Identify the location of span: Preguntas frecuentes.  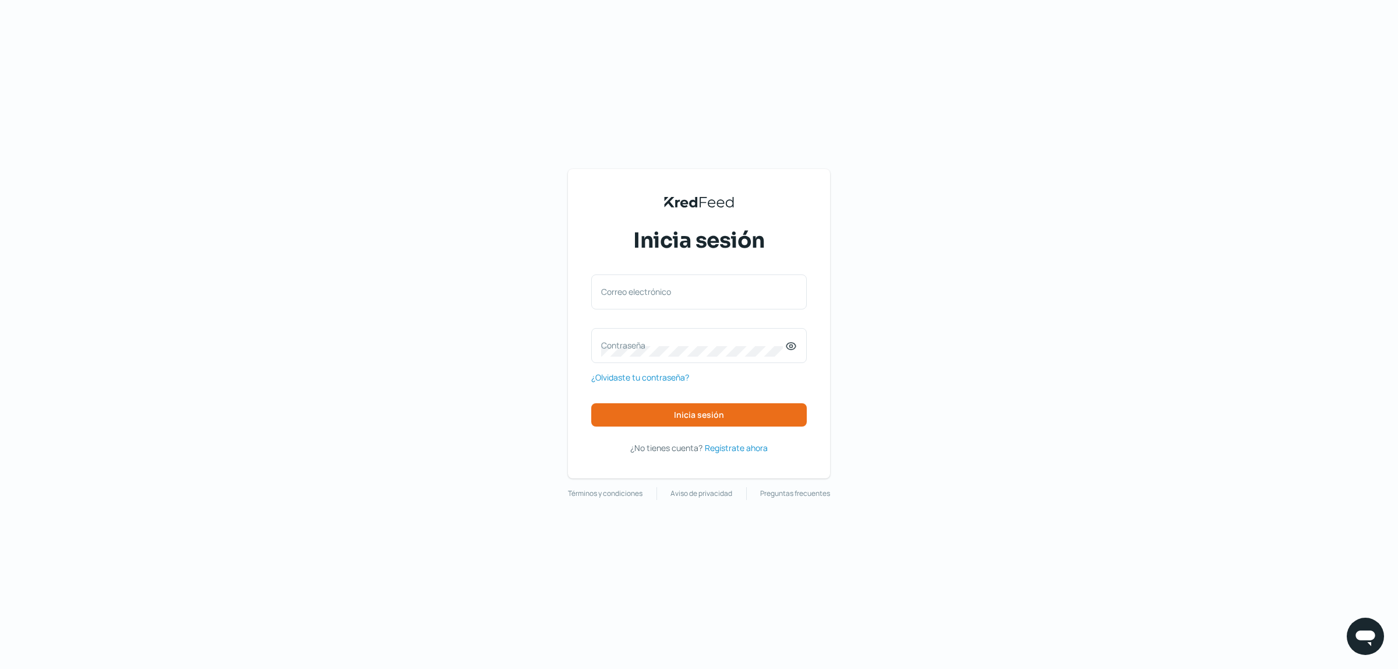
(795, 493).